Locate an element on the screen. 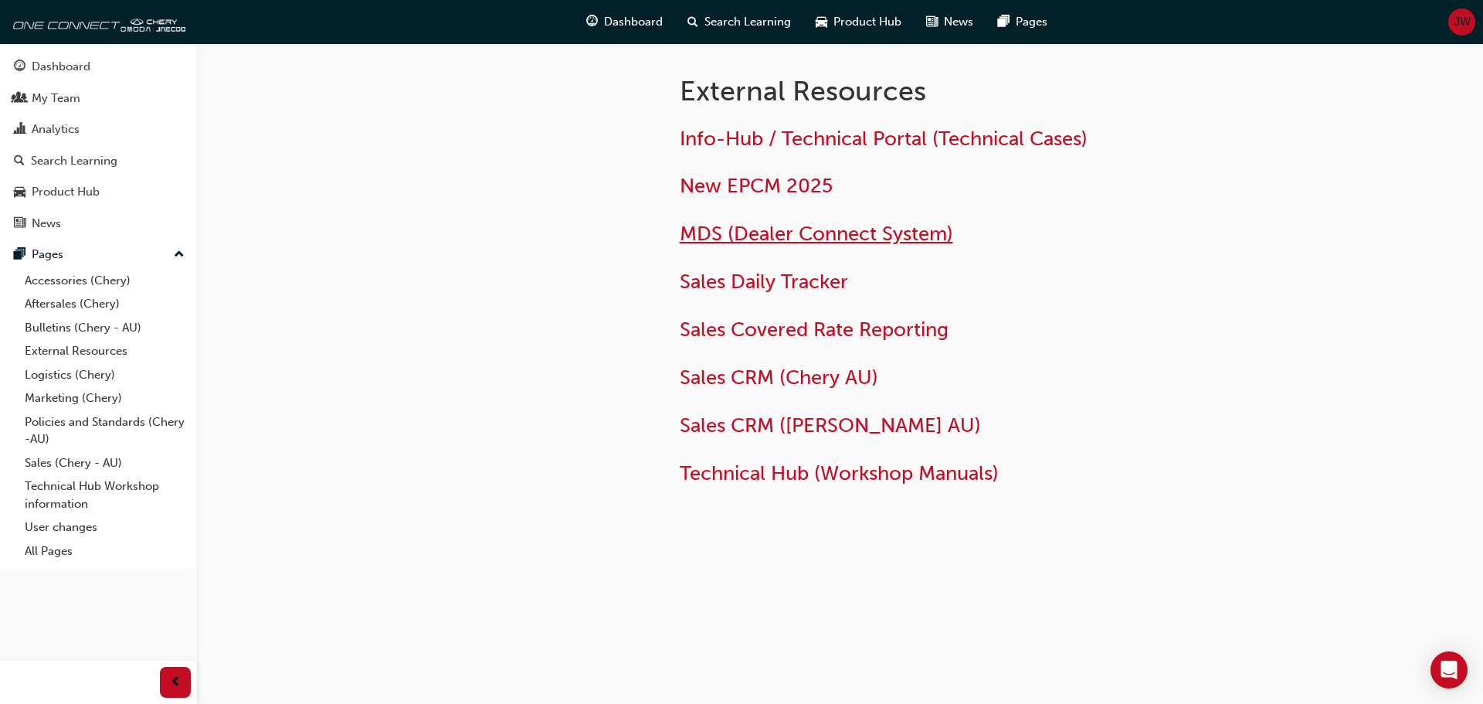 The height and width of the screenshot is (704, 1483). a: guage-iconDashboard is located at coordinates (624, 22).